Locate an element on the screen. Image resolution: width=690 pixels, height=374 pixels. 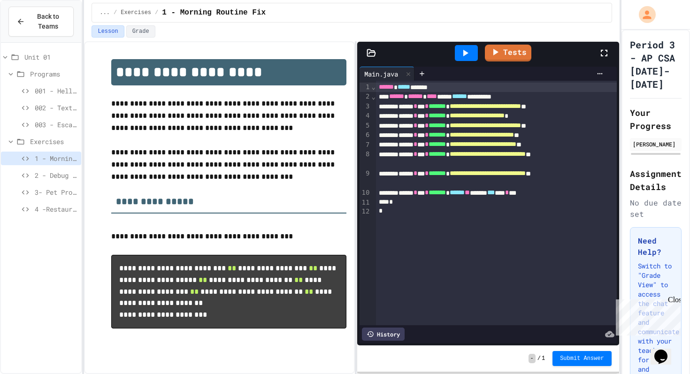
div: 11 is located at coordinates (365, 203).